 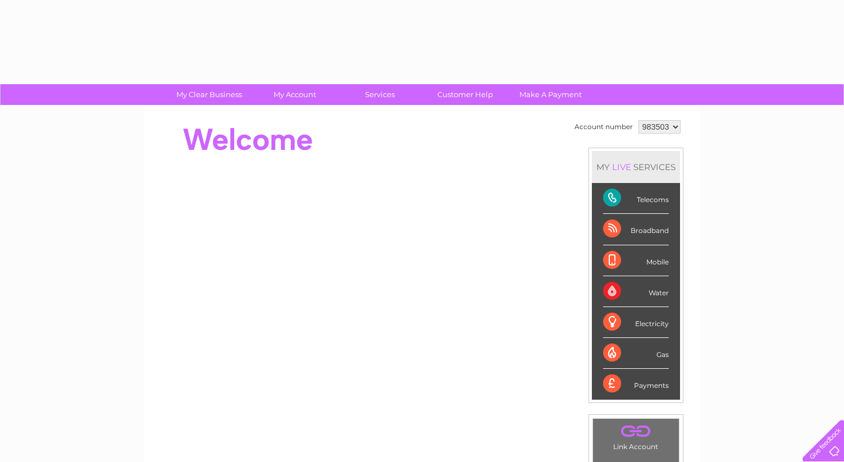 What do you see at coordinates (551, 94) in the screenshot?
I see `a: Make A Payment` at bounding box center [551, 94].